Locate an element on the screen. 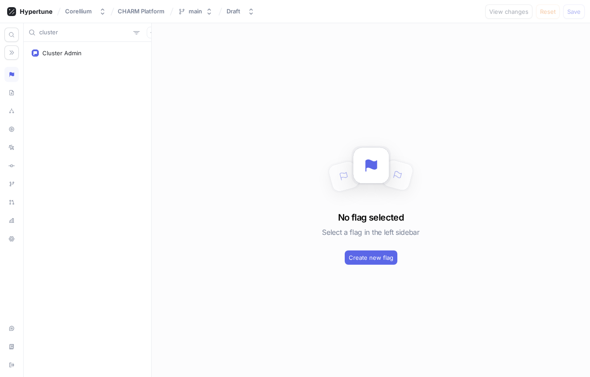 This screenshot has width=590, height=377. input: Search... is located at coordinates (84, 33).